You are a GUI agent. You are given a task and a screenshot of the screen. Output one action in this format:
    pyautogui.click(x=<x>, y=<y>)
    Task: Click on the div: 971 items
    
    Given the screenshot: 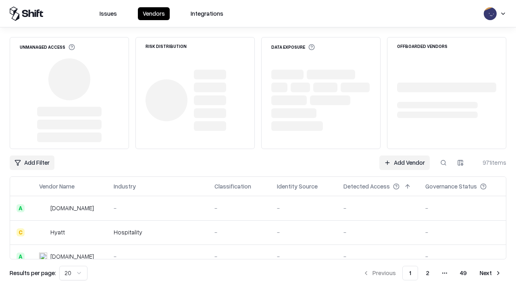 What is the action you would take?
    pyautogui.click(x=490, y=163)
    